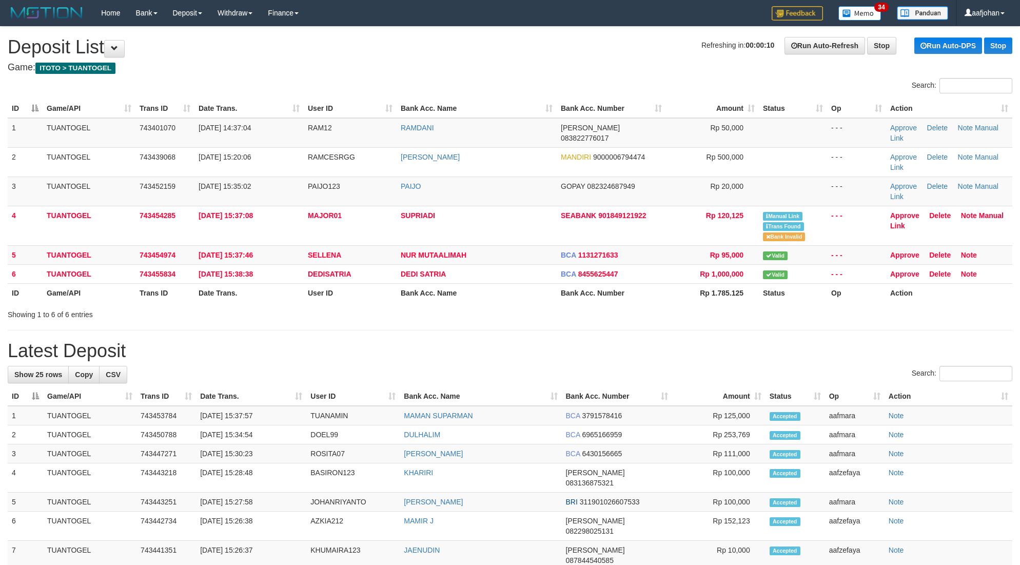  I want to click on th: Bank Acc. Name, so click(476, 292).